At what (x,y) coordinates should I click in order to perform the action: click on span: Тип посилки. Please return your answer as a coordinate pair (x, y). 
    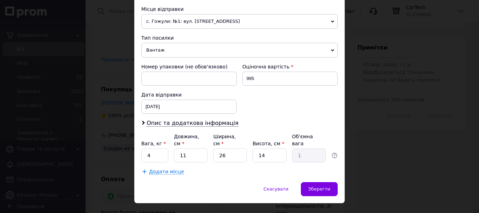
    Looking at the image, I should click on (158, 38).